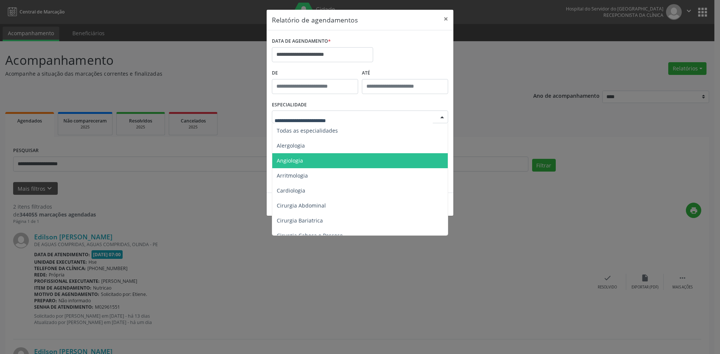 The width and height of the screenshot is (720, 354). I want to click on h5: Relatório de agendamentos, so click(315, 20).